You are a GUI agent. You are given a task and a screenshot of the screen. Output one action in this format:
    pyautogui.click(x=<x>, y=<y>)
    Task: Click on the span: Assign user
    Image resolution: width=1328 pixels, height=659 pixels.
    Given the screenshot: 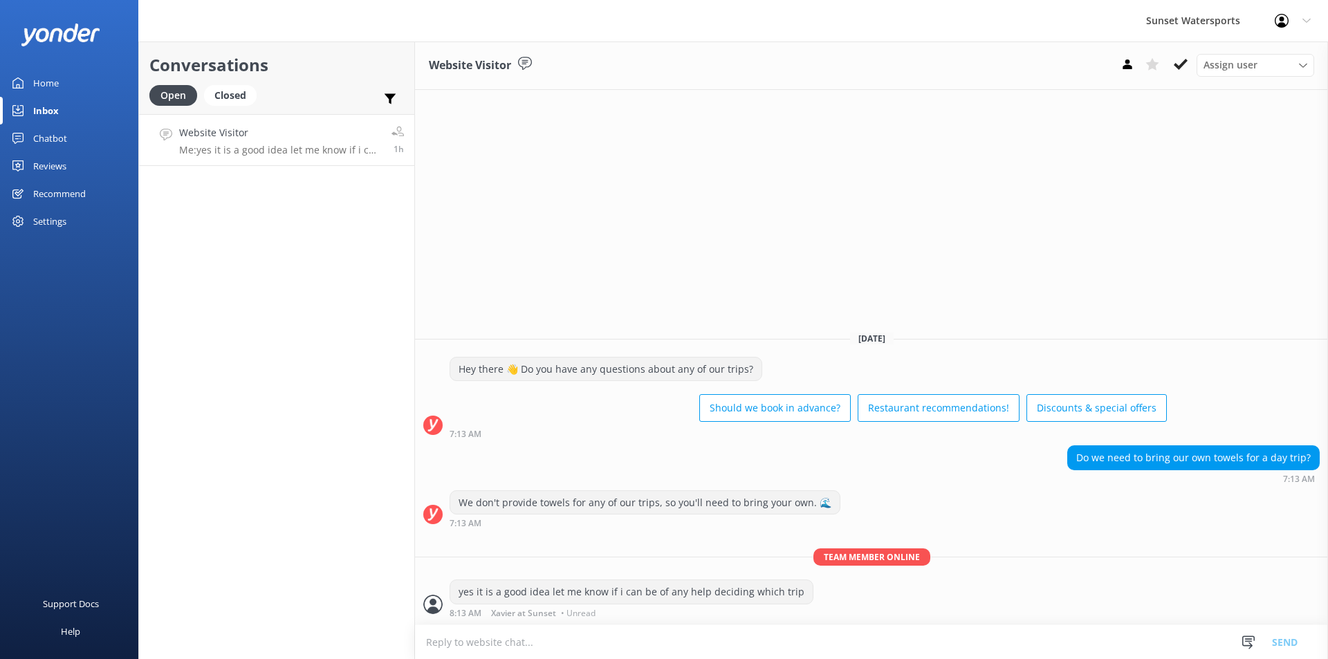 What is the action you would take?
    pyautogui.click(x=1230, y=65)
    